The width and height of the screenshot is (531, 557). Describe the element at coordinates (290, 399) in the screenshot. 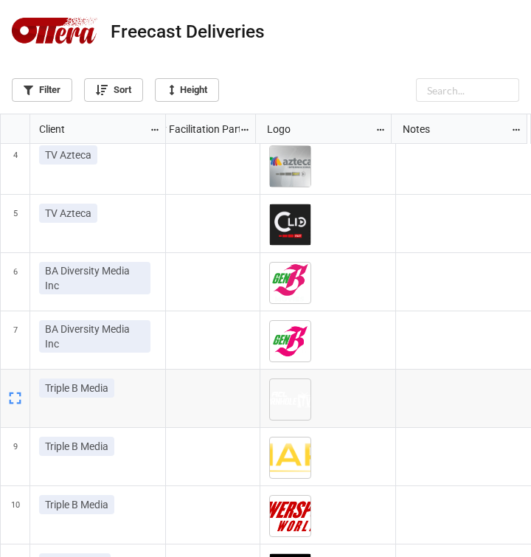

I see `img: -avFxyosFykll3sqQ0KBN2N4duMV8Q-Lit367WMDHQw` at that location.